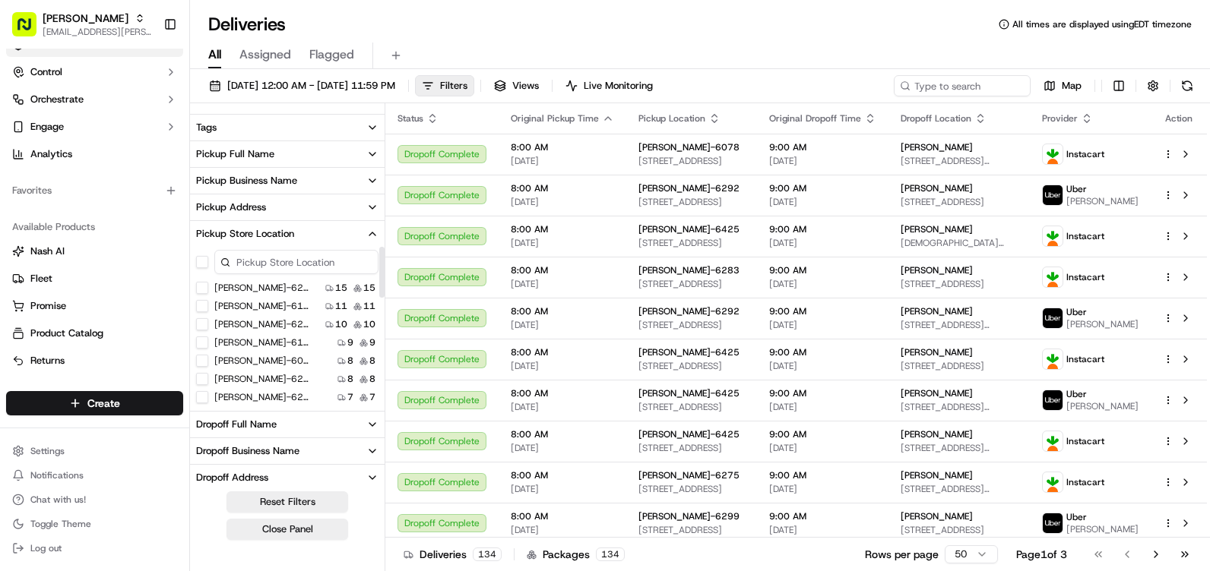  I want to click on a: Fleet, so click(94, 279).